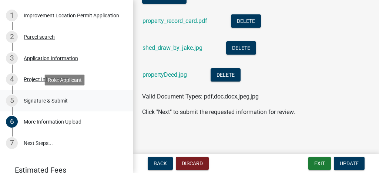  Describe the element at coordinates (12, 16) in the screenshot. I see `div: 1` at that location.